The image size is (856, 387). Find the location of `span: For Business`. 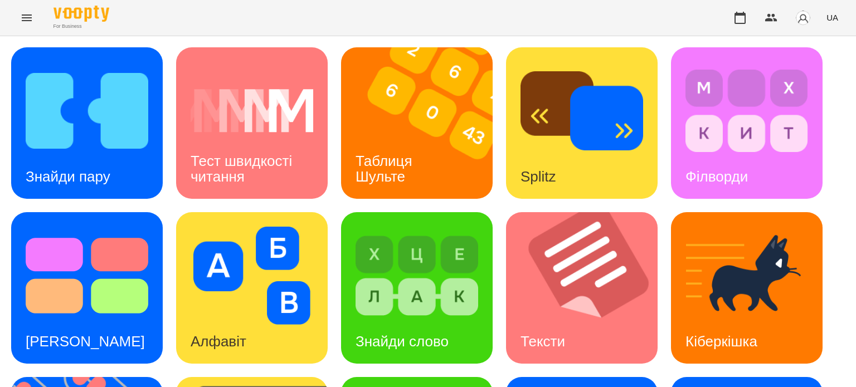

span: For Business is located at coordinates (81, 26).